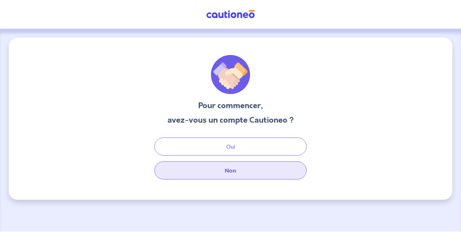 This screenshot has width=461, height=233. What do you see at coordinates (231, 147) in the screenshot?
I see `button: Oui` at bounding box center [231, 147].